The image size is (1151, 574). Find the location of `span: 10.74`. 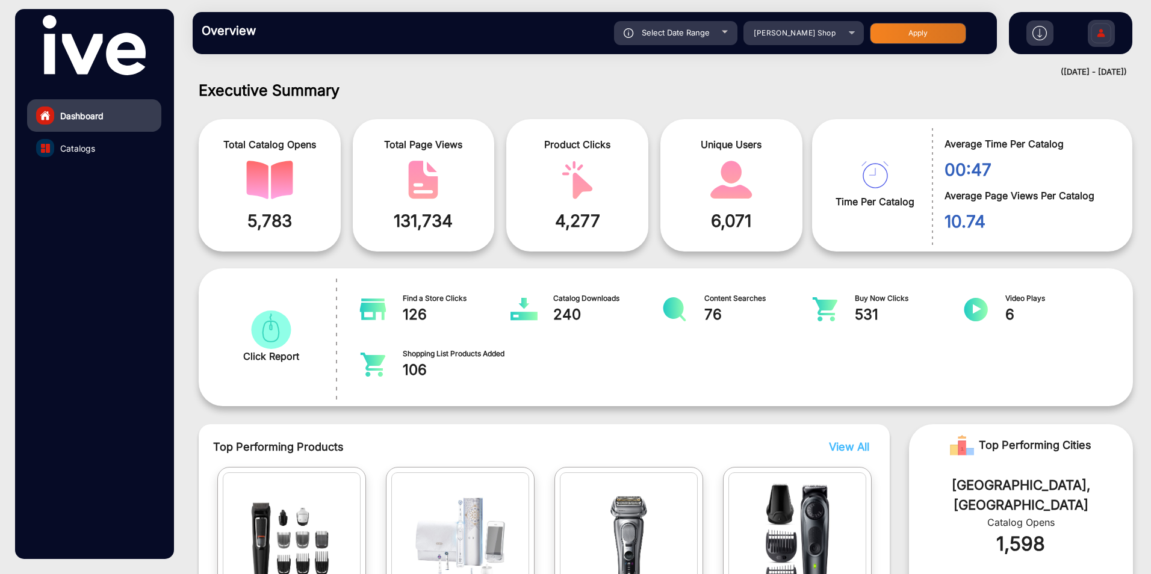

span: 10.74 is located at coordinates (1030, 222).